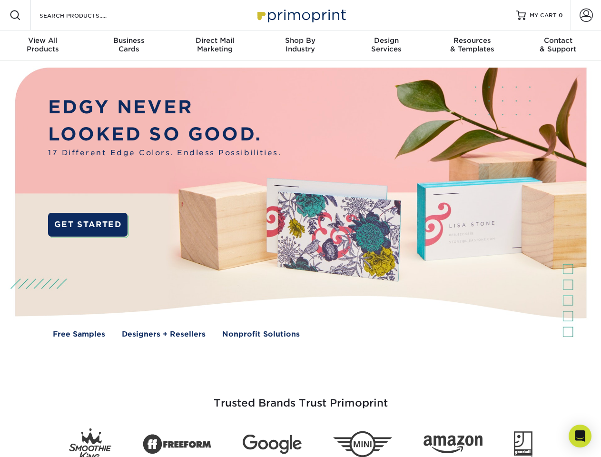 Image resolution: width=601 pixels, height=457 pixels. I want to click on a: BusinessCards, so click(129, 46).